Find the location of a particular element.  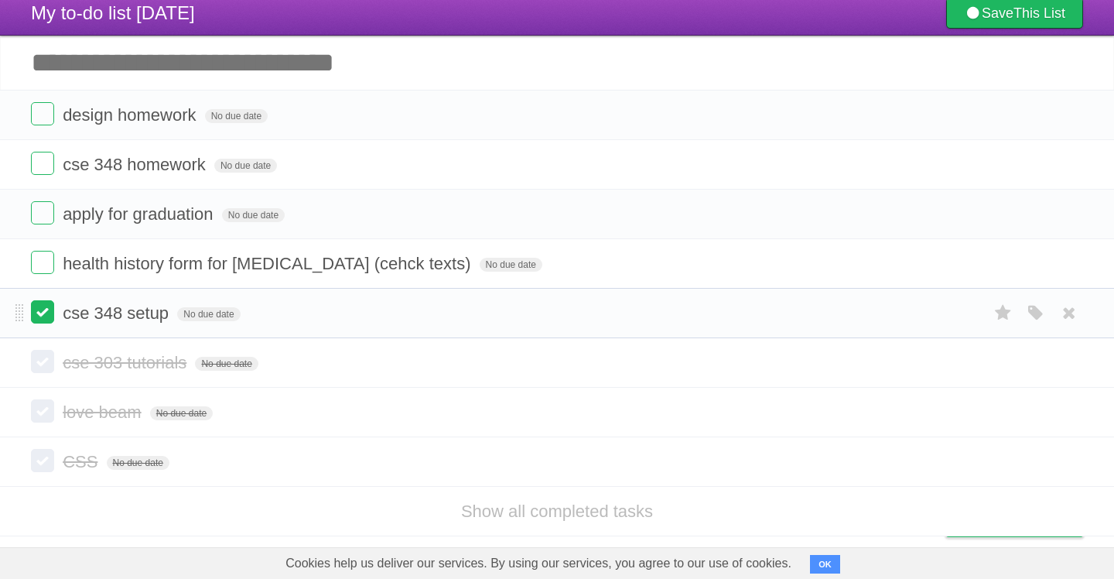

a: Show all completed tasks is located at coordinates (557, 511).